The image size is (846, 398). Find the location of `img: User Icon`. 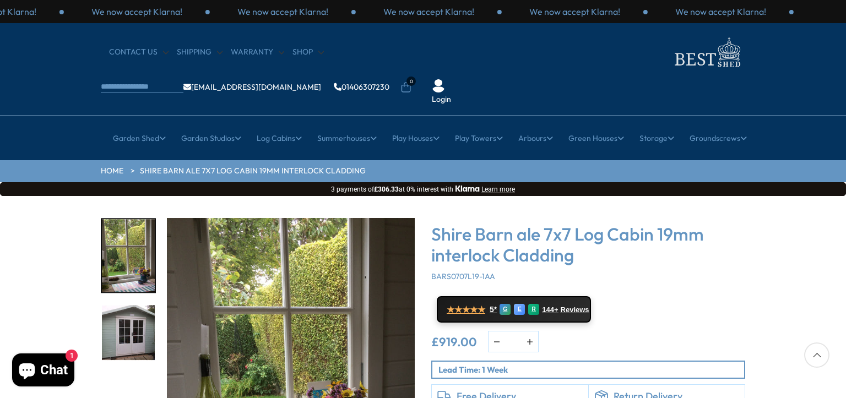

img: User Icon is located at coordinates (438, 86).